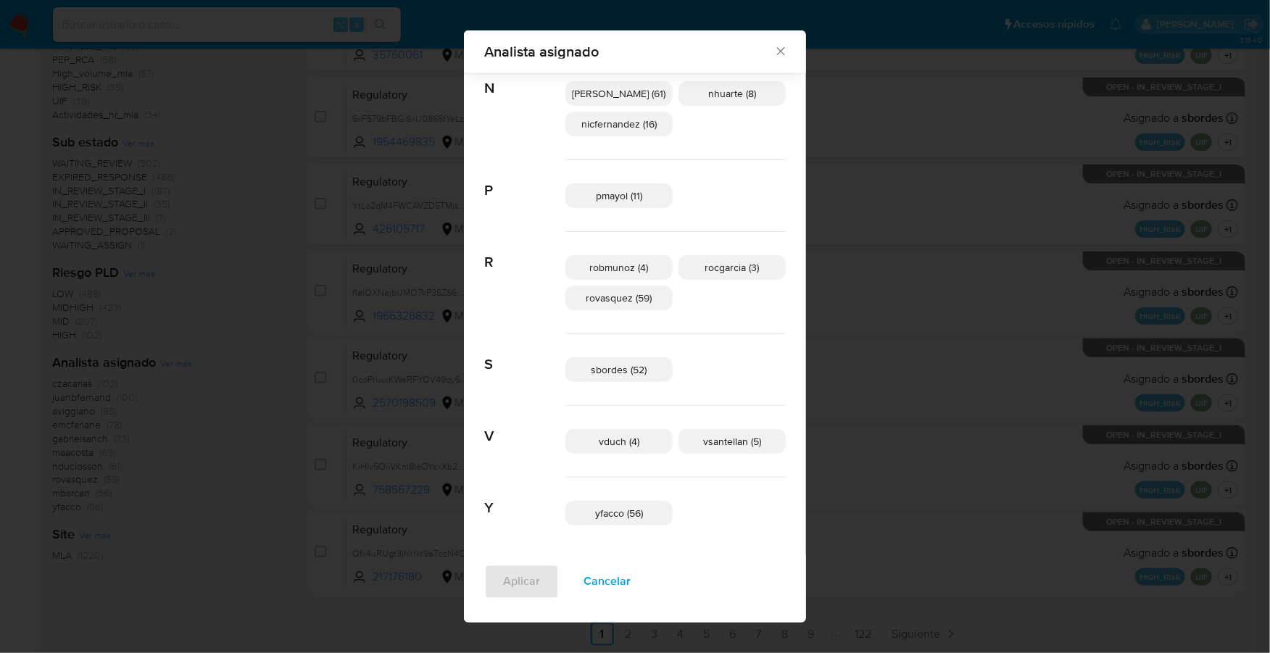 This screenshot has height=653, width=1270. I want to click on span: Cancelar, so click(607, 582).